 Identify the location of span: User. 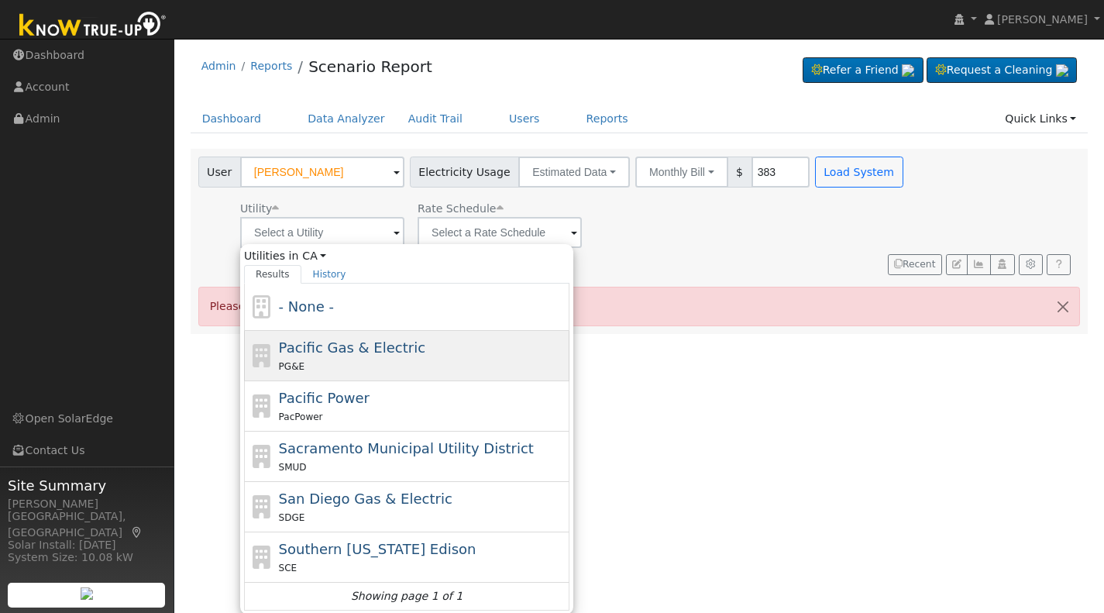
(219, 172).